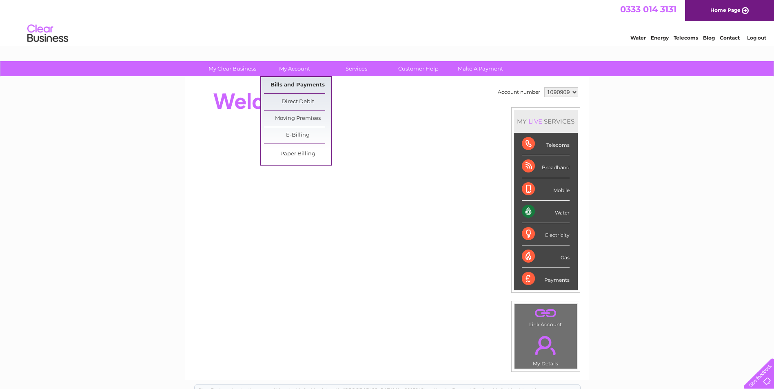 The width and height of the screenshot is (774, 389). What do you see at coordinates (294, 69) in the screenshot?
I see `a: My Account` at bounding box center [294, 69].